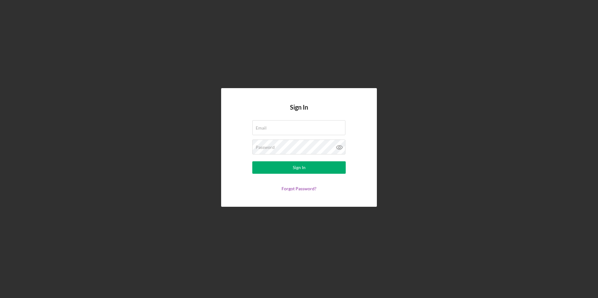  Describe the element at coordinates (299, 168) in the screenshot. I see `button: Sign In` at that location.